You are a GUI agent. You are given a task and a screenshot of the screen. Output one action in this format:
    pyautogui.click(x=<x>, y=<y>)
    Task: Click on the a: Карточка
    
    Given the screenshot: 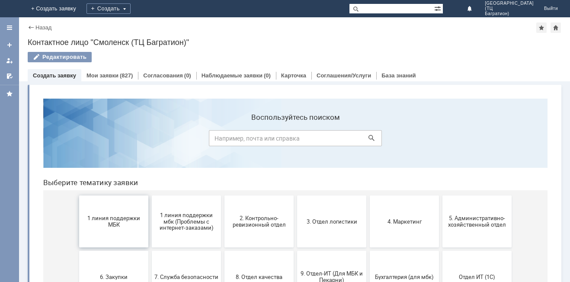 What is the action you would take?
    pyautogui.click(x=294, y=75)
    